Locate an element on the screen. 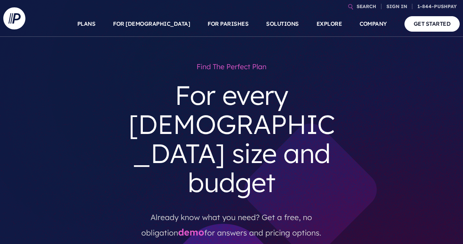 Image resolution: width=463 pixels, height=244 pixels. a: demo is located at coordinates (191, 232).